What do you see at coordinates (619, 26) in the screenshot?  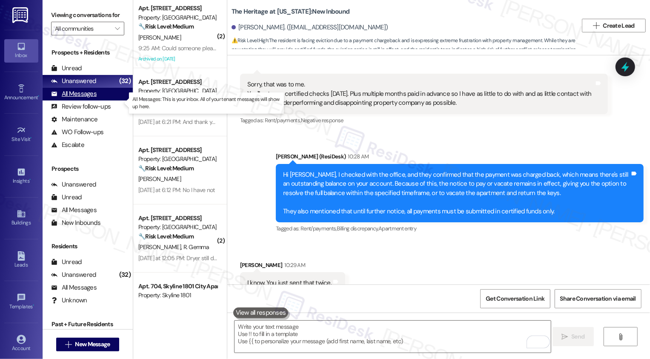 I see `span: Create Lead` at bounding box center [619, 26].